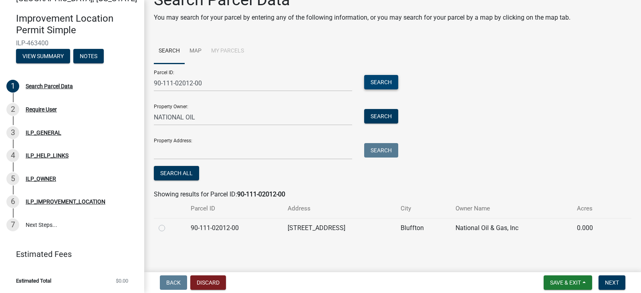 The image size is (641, 293). What do you see at coordinates (339, 208) in the screenshot?
I see `th: Address` at bounding box center [339, 208].